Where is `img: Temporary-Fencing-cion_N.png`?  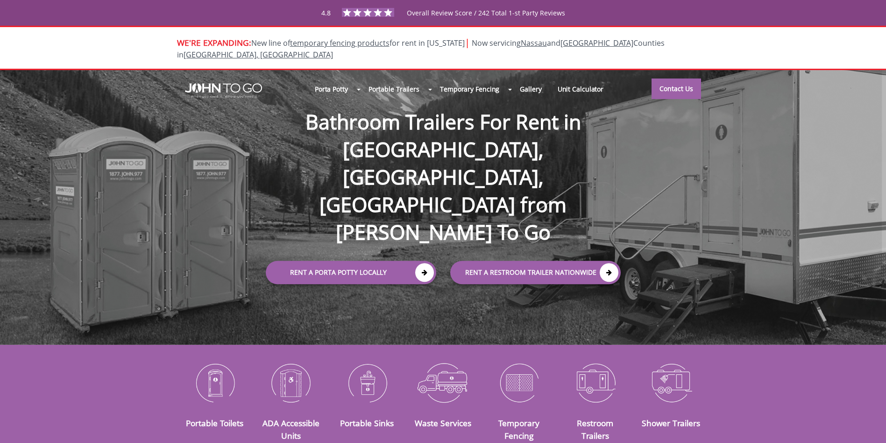 img: Temporary-Fencing-cion_N.png is located at coordinates (519, 382).